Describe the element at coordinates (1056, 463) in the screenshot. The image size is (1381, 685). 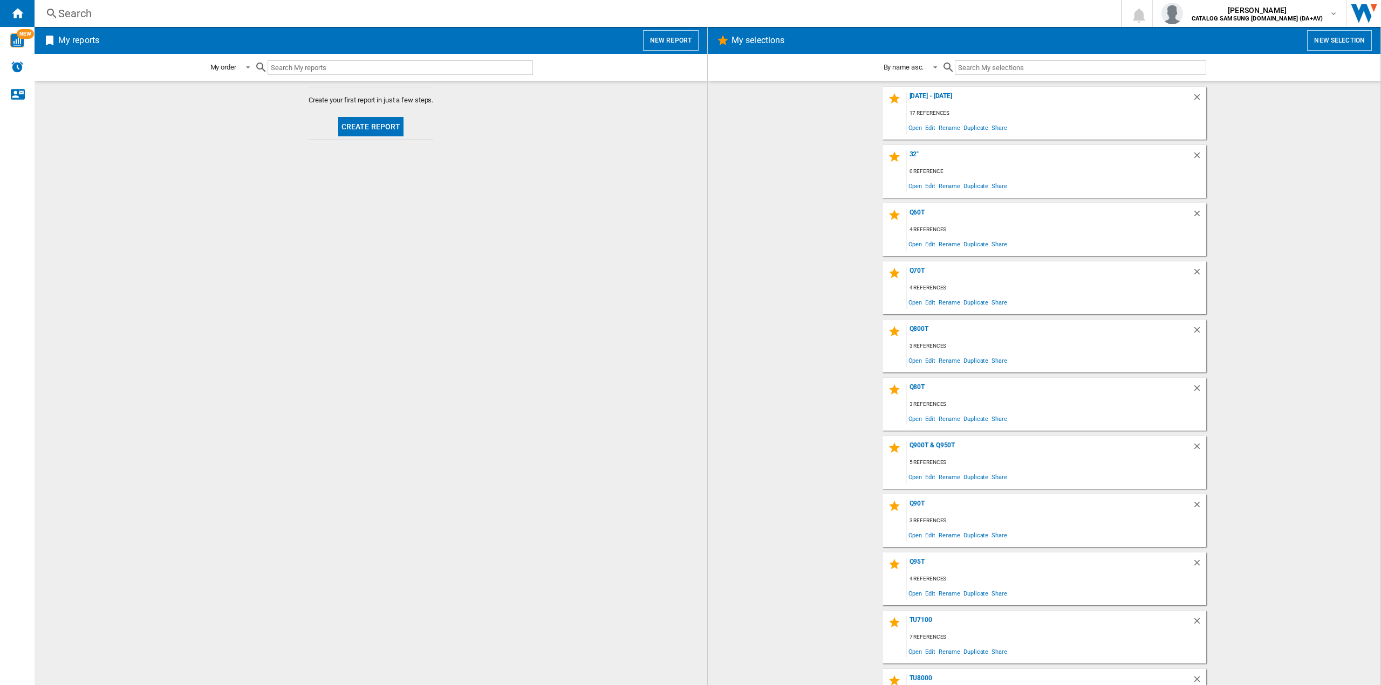
I see `div: 5 references` at that location.